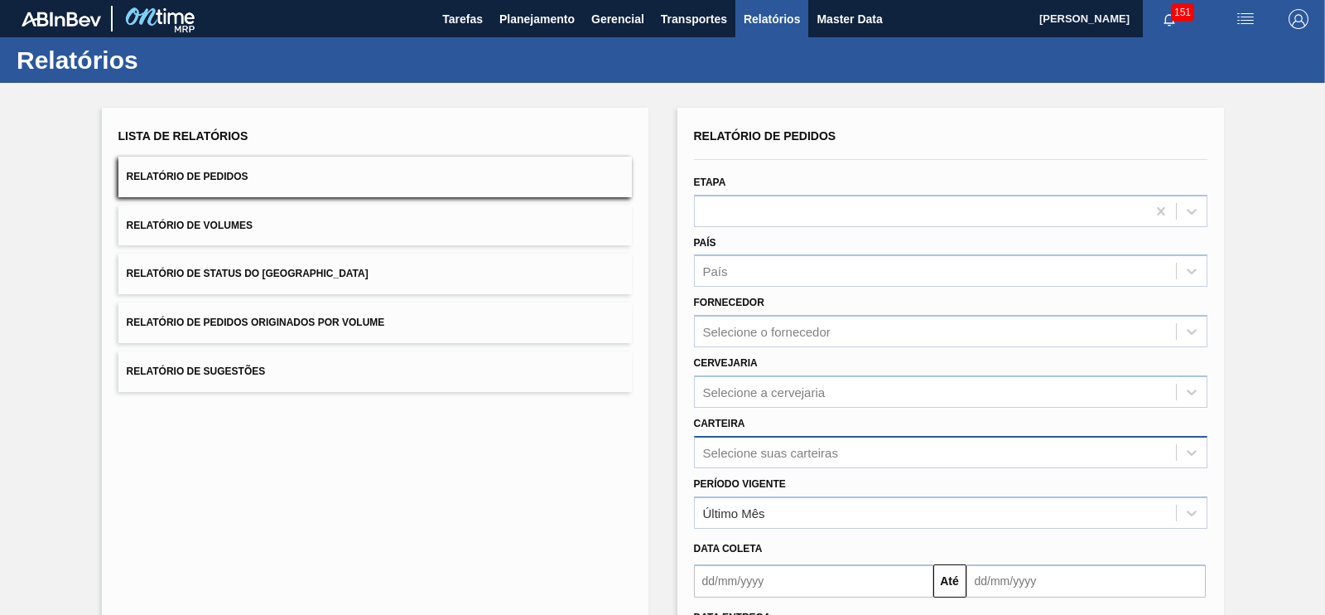 The image size is (1325, 615). I want to click on label: Fornecedor, so click(729, 302).